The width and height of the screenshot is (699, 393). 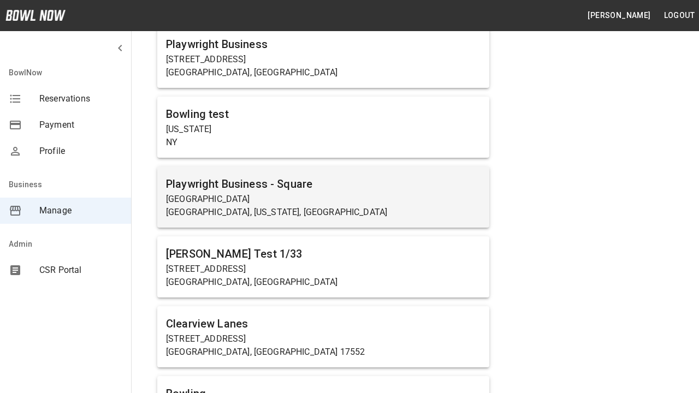 I want to click on span: Manage, so click(x=81, y=211).